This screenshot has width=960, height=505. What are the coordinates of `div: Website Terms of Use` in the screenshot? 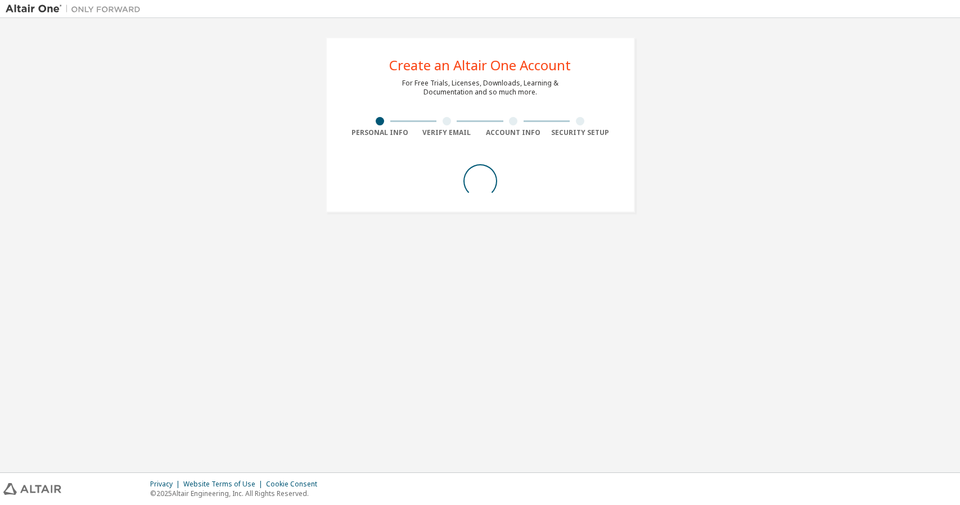 It's located at (224, 484).